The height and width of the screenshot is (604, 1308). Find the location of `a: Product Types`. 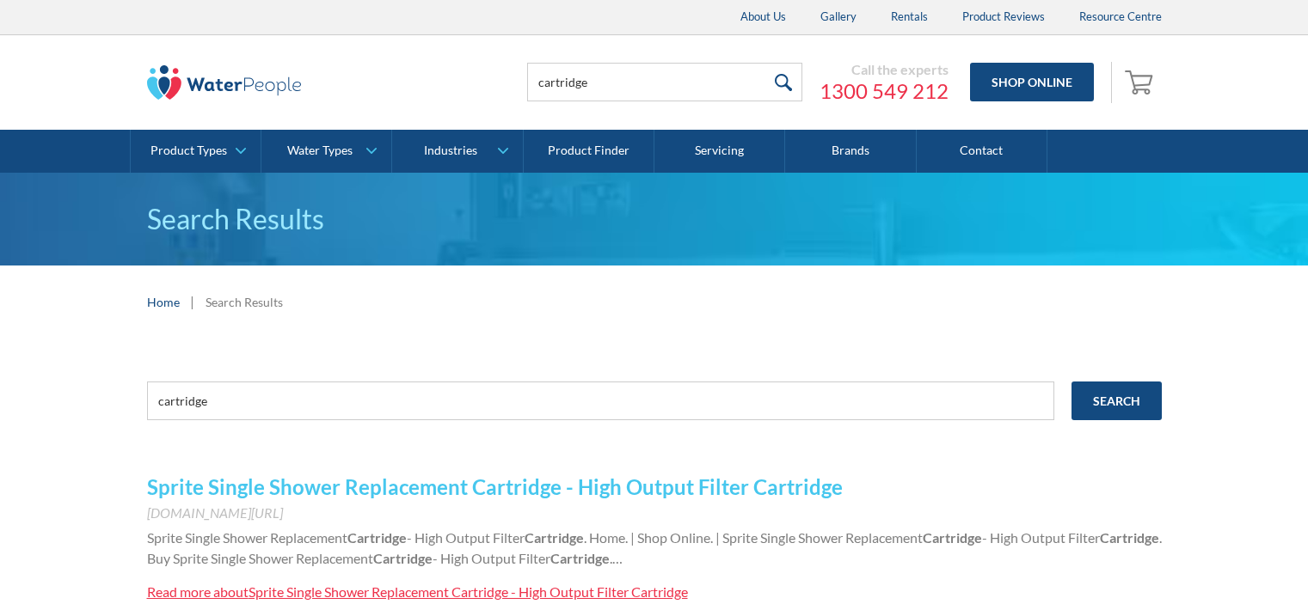

a: Product Types is located at coordinates (195, 151).